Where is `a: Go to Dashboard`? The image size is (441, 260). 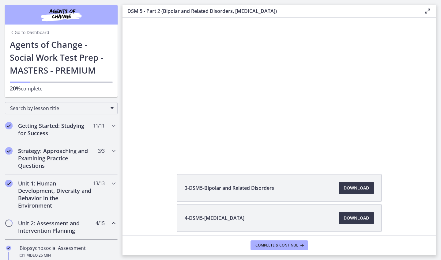 a: Go to Dashboard is located at coordinates (29, 32).